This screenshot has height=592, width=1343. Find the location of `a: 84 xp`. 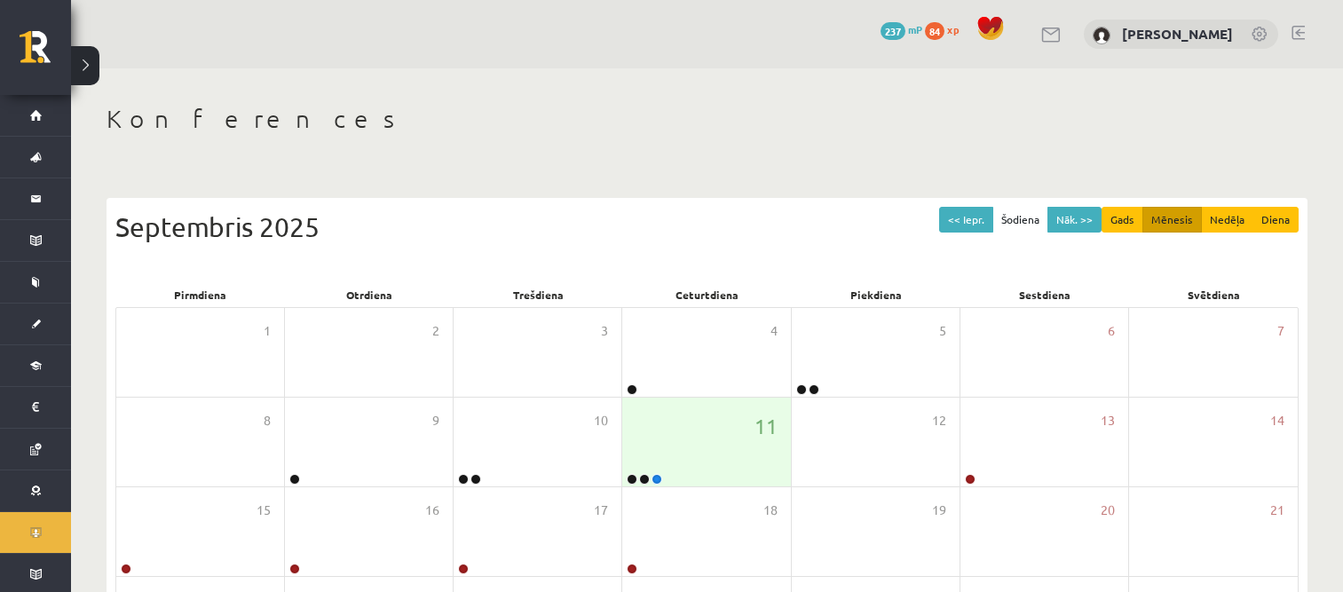

a: 84 xp is located at coordinates (947, 29).